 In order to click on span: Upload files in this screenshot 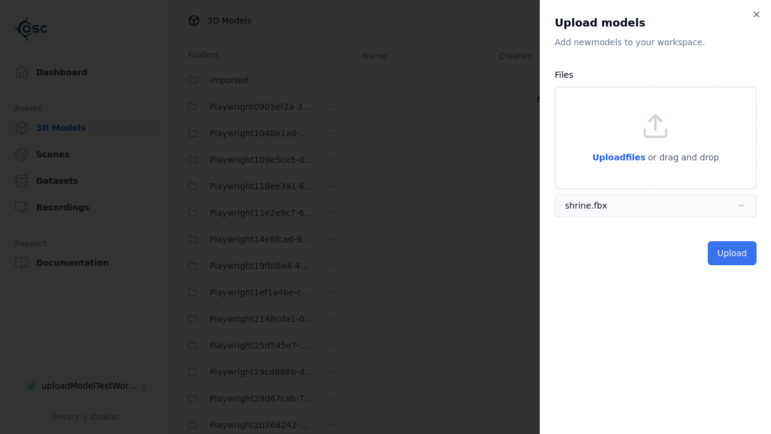, I will do `click(618, 157)`.